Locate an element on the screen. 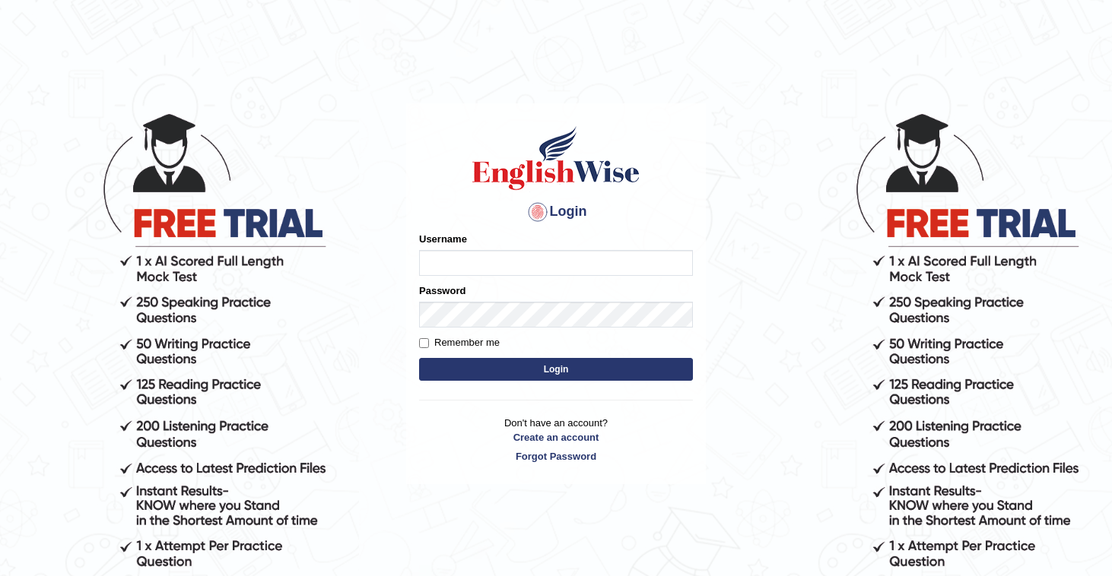 This screenshot has height=576, width=1112. h4: Login is located at coordinates (556, 212).